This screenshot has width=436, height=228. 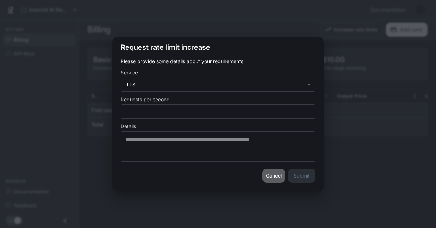 What do you see at coordinates (129, 73) in the screenshot?
I see `p: Service` at bounding box center [129, 73].